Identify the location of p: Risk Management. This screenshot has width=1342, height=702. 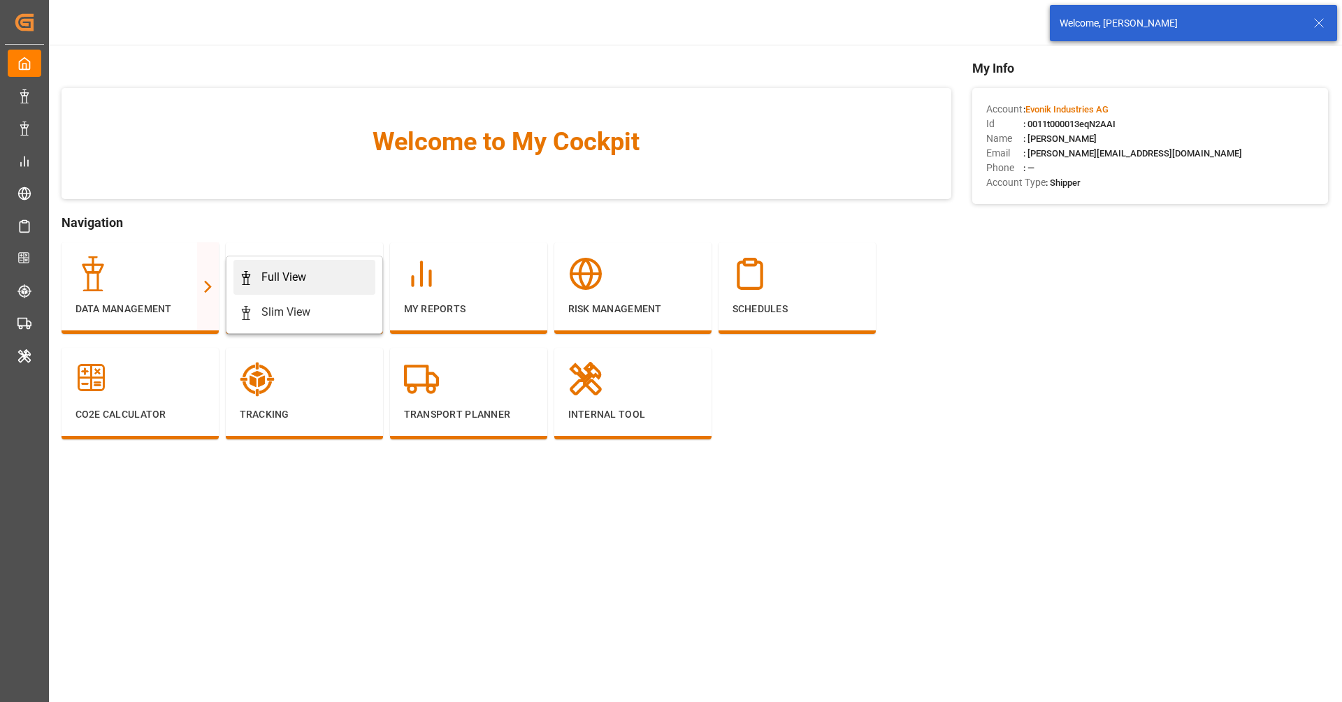
(633, 309).